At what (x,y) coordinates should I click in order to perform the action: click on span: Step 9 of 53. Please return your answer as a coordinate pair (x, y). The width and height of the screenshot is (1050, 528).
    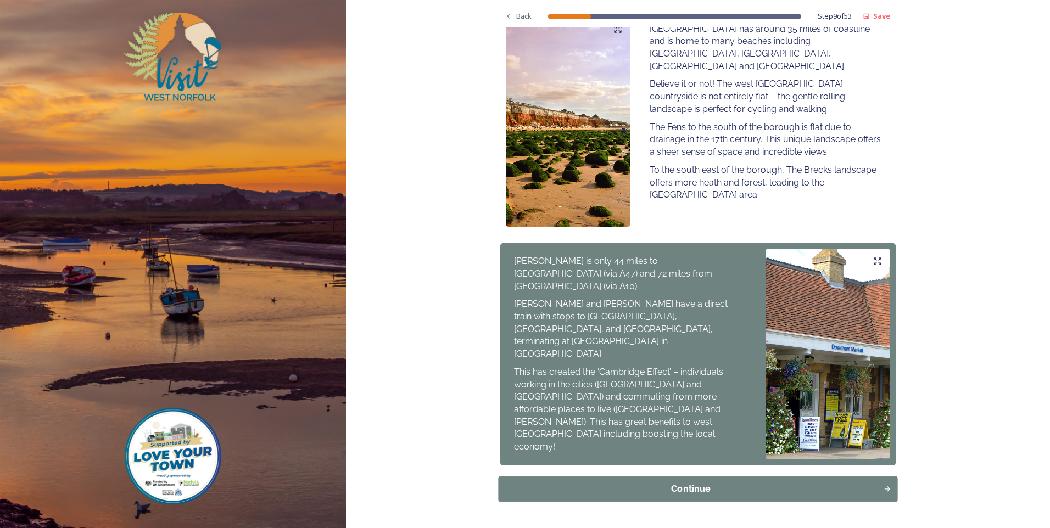
    Looking at the image, I should click on (835, 16).